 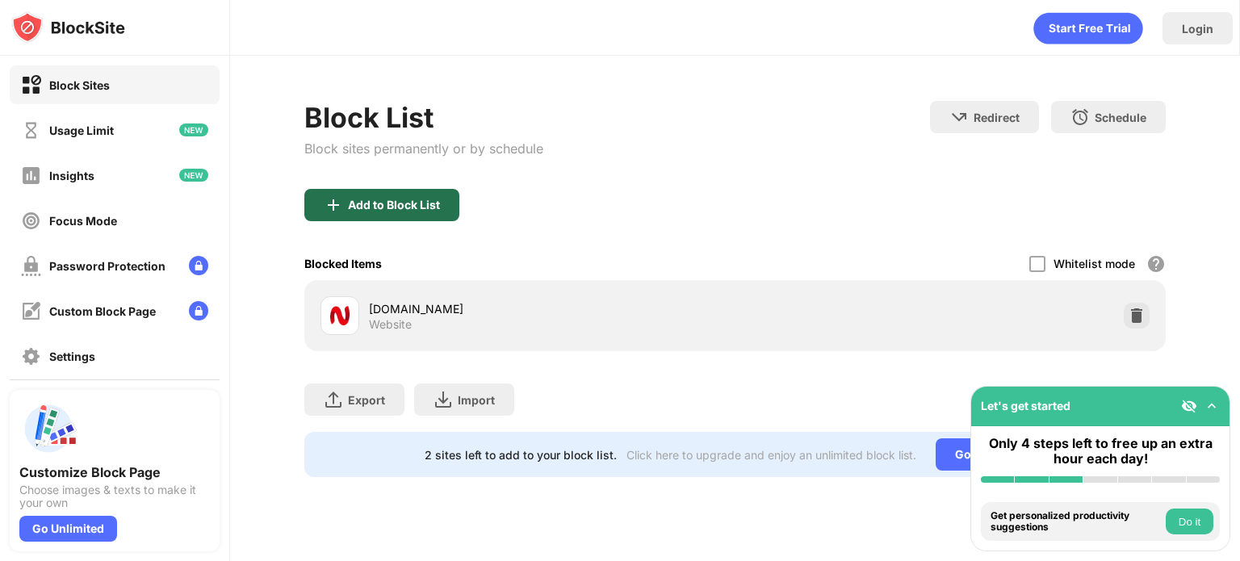 What do you see at coordinates (72, 175) in the screenshot?
I see `div: Insights` at bounding box center [72, 175].